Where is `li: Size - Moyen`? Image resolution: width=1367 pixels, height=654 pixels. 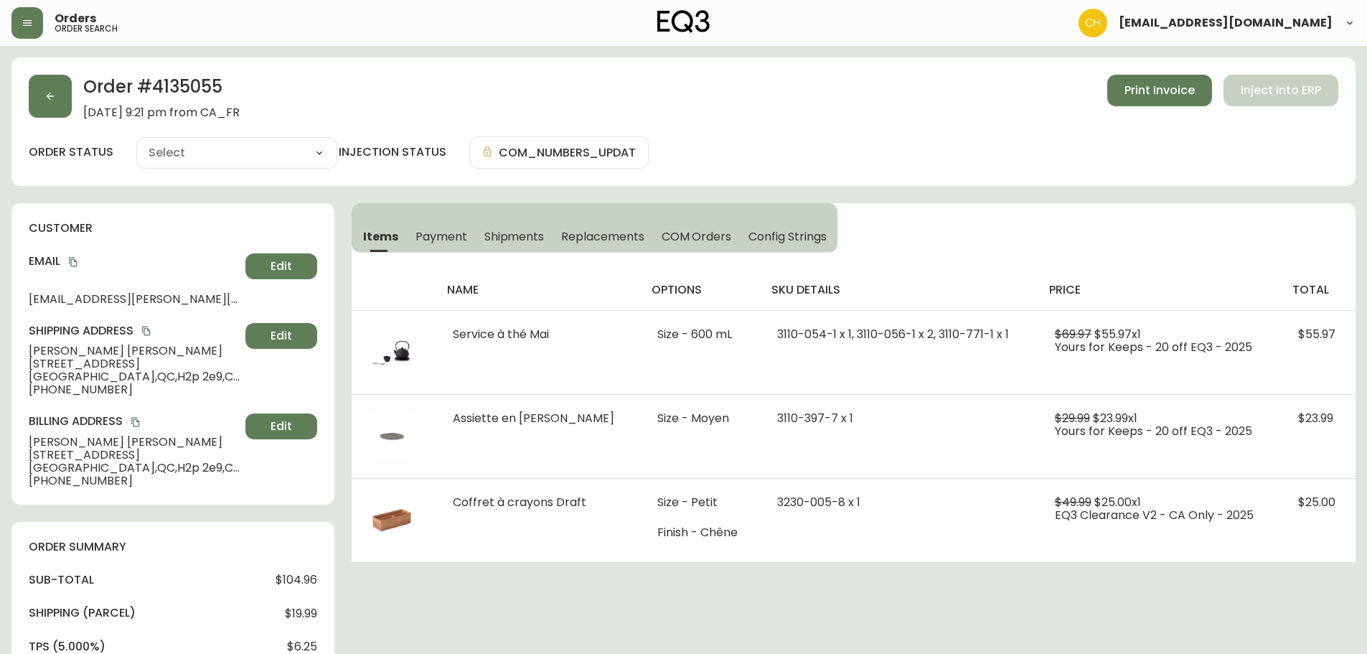 li: Size - Moyen is located at coordinates (700, 419).